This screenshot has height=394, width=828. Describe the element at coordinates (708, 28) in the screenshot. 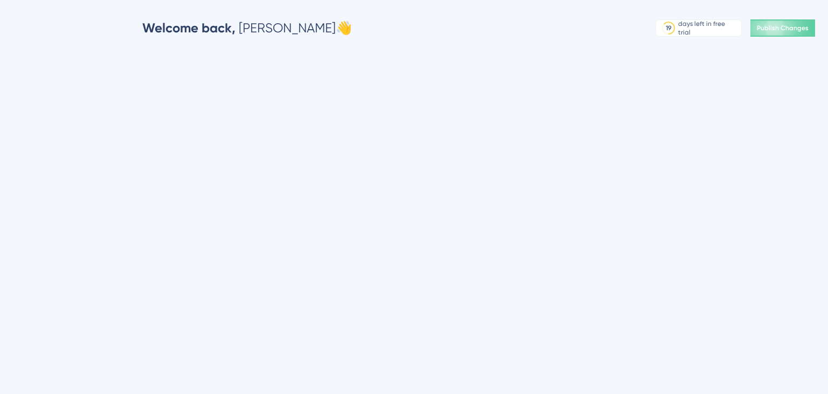

I see `div: days left in free trial` at that location.